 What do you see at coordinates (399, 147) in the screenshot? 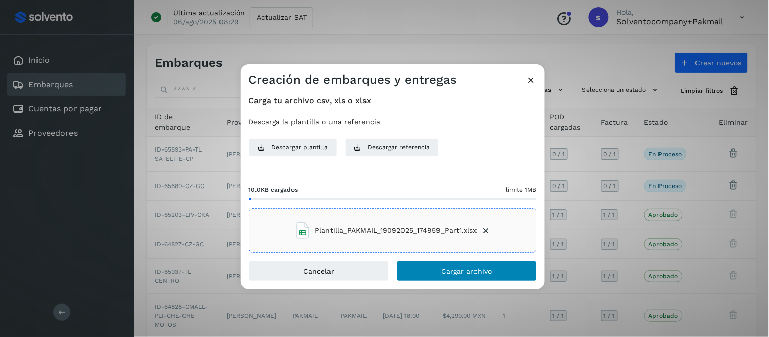
I see `span: Descargar referencia` at bounding box center [399, 147].